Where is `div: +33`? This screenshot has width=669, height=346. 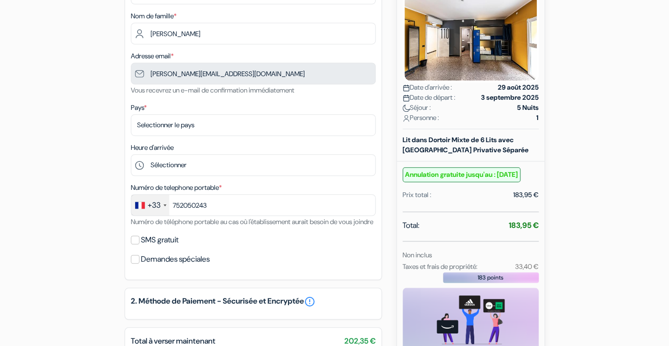 div: +33 is located at coordinates (154, 205).